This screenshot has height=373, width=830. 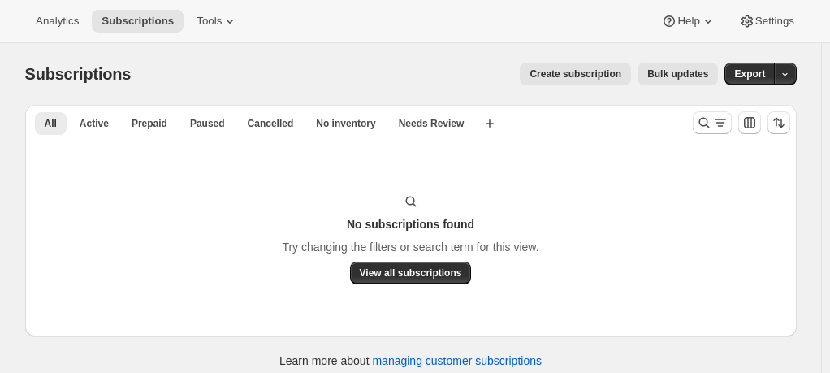 I want to click on span: All, so click(x=50, y=123).